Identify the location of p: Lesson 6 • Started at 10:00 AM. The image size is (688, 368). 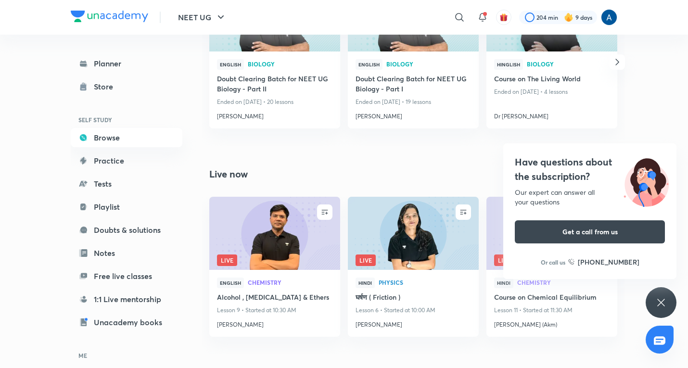
(413, 310).